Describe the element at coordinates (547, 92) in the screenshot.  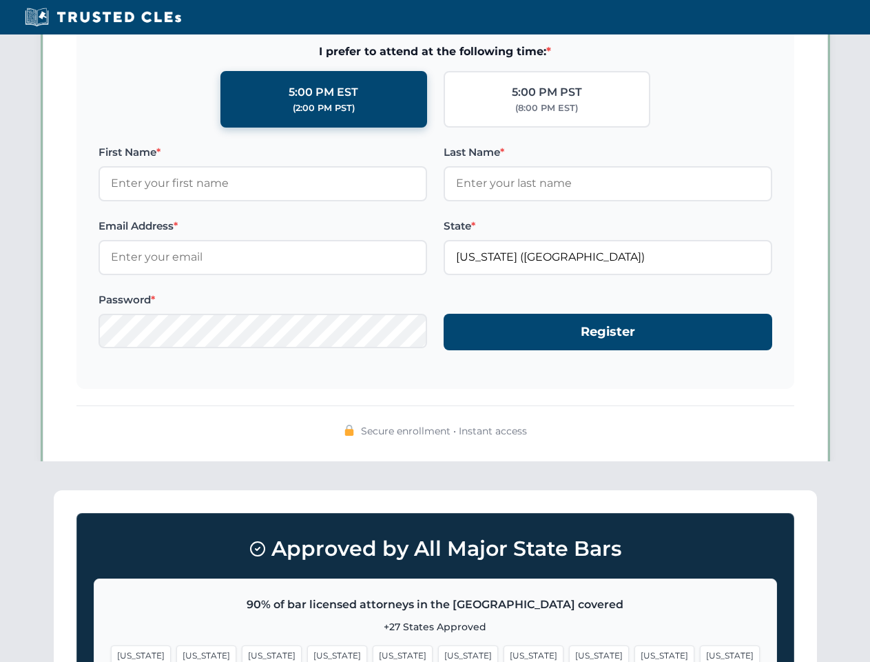
I see `div: 5:00 PM PST` at that location.